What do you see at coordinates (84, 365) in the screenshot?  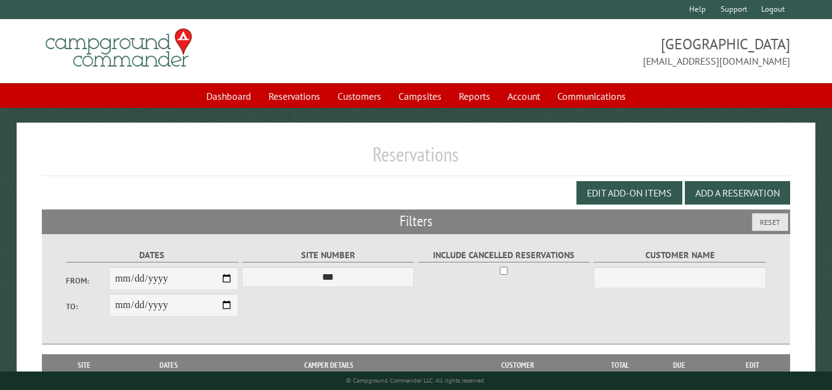 I see `th: Site` at bounding box center [84, 365].